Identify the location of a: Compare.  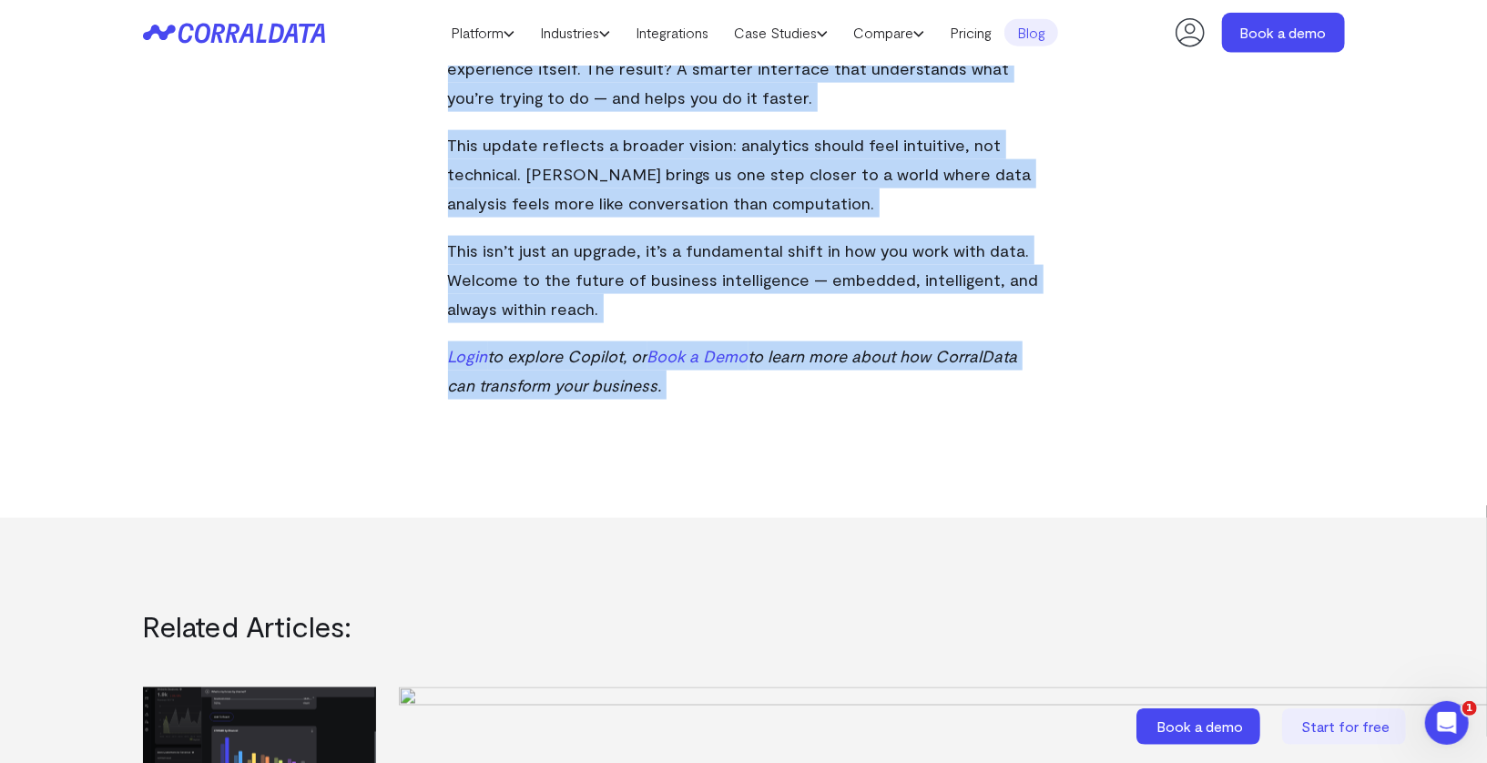
(889, 33).